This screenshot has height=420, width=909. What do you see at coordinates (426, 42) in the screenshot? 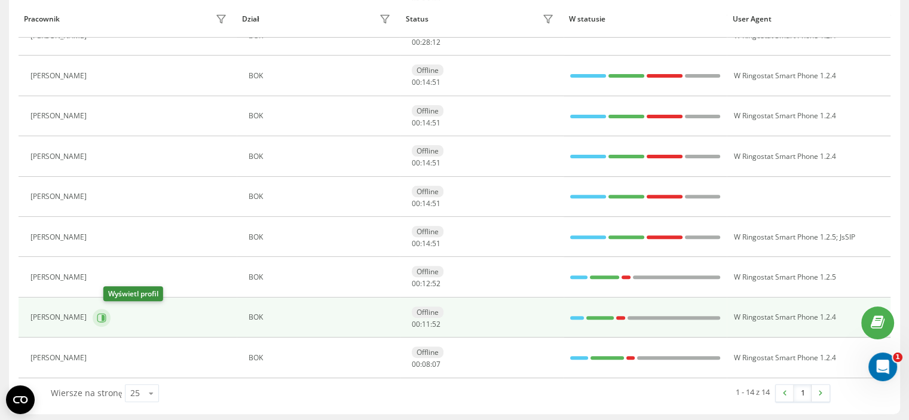
I see `span: 28` at bounding box center [426, 42].